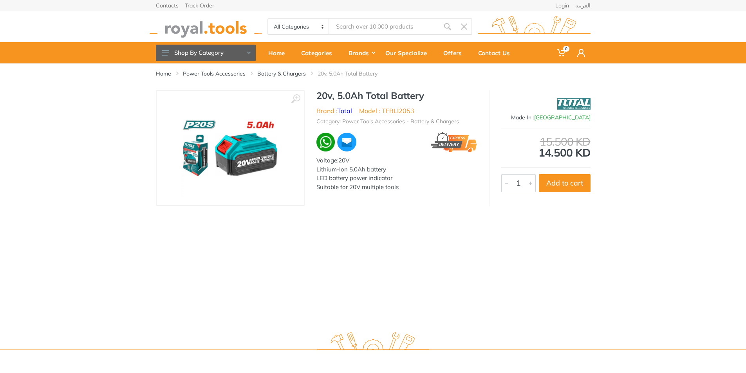 This screenshot has height=373, width=746. Describe the element at coordinates (397, 170) in the screenshot. I see `div: Lithium-Ion 5.0Ah battery` at that location.